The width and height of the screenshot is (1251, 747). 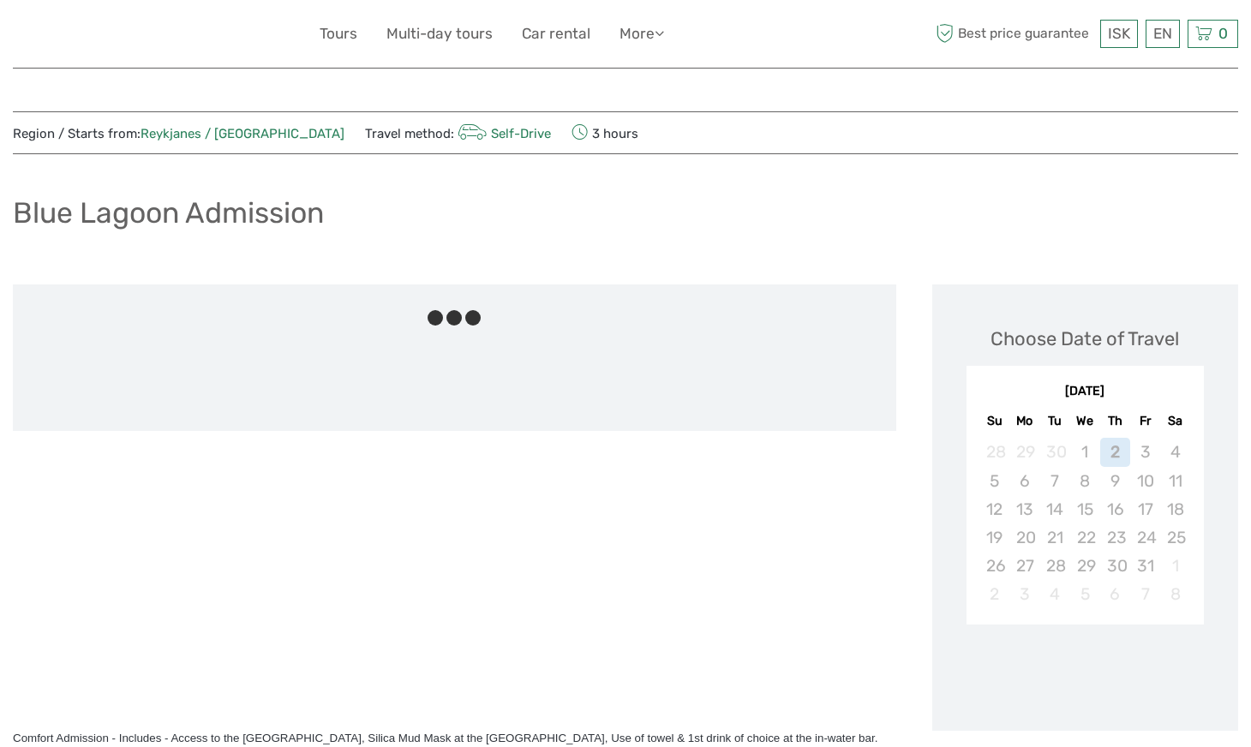 What do you see at coordinates (1024, 537) in the screenshot?
I see `div: Not available Monday, October 20th, 2025` at bounding box center [1024, 537].